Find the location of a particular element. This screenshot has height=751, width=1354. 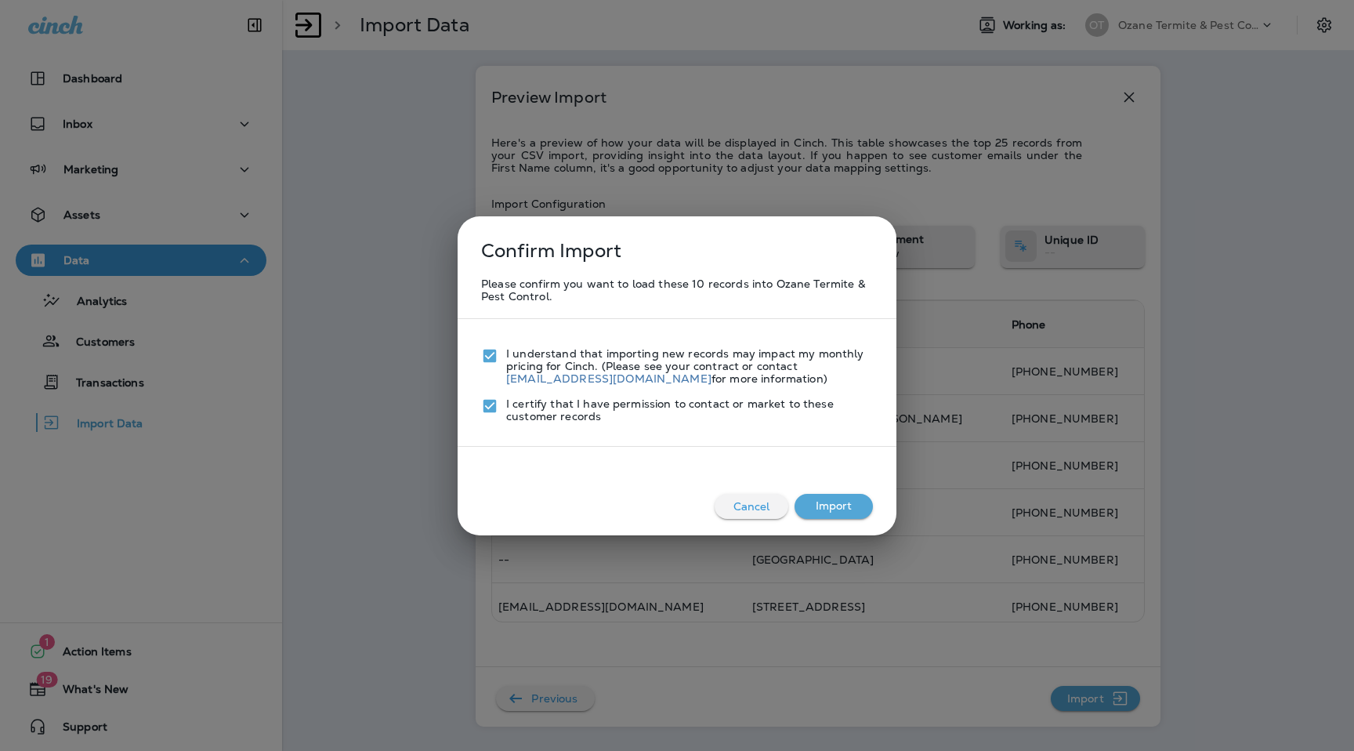

p: I certify that I have permission to contact or market to these customer records is located at coordinates (690, 410).